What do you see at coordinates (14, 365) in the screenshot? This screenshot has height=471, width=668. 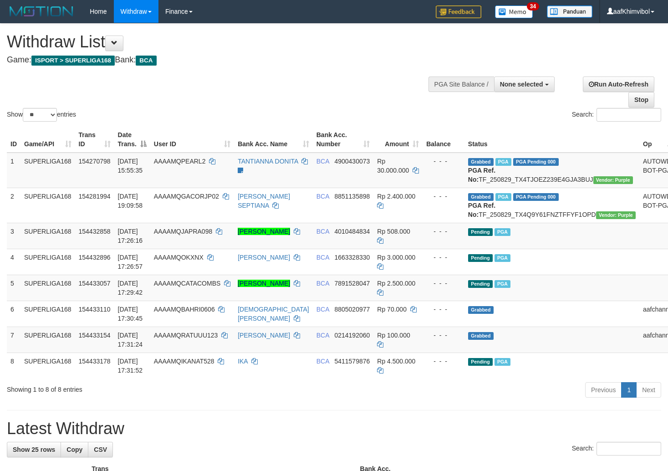 I see `td: 8` at bounding box center [14, 365].